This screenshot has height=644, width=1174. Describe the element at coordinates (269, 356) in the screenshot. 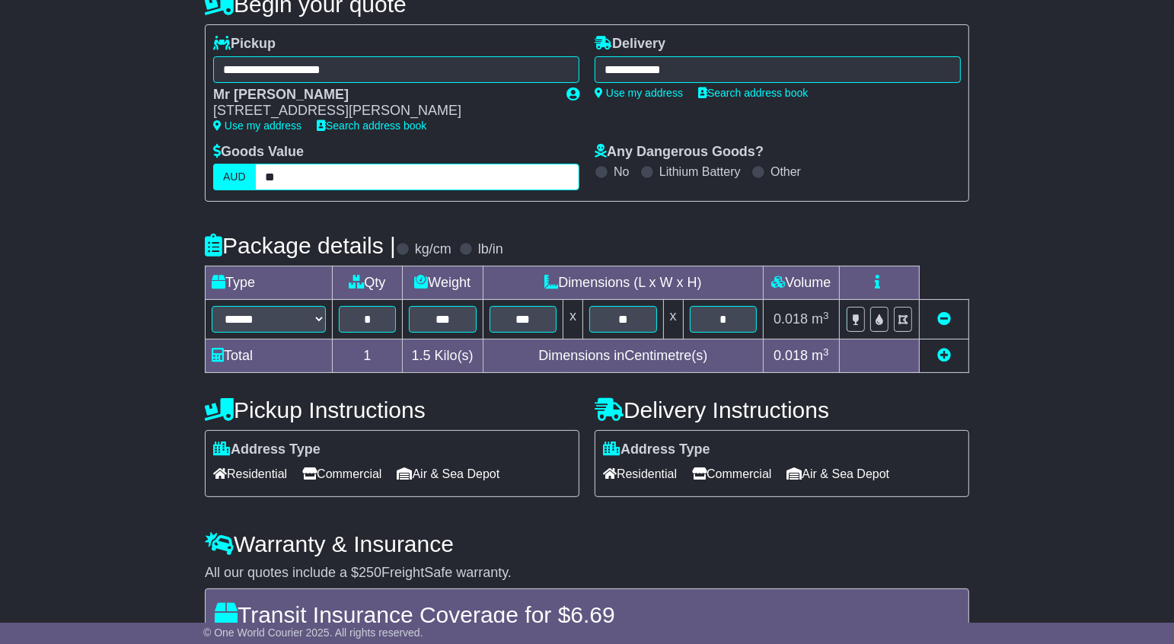

I see `td: Total` at that location.